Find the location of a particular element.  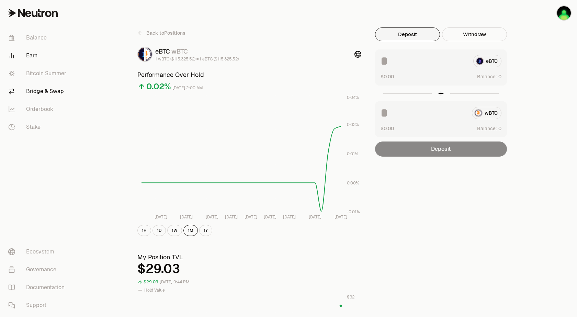

button: Withdraw is located at coordinates (474, 34).